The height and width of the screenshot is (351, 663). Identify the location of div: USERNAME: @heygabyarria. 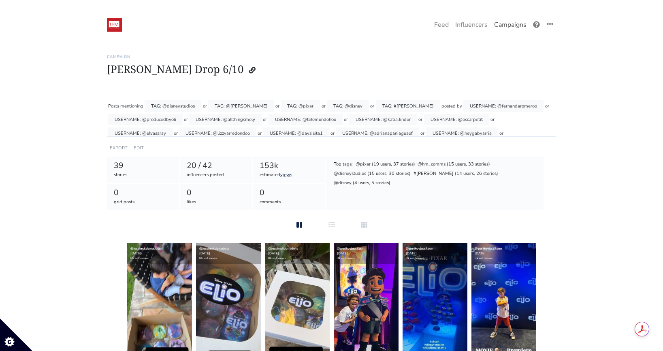
(462, 133).